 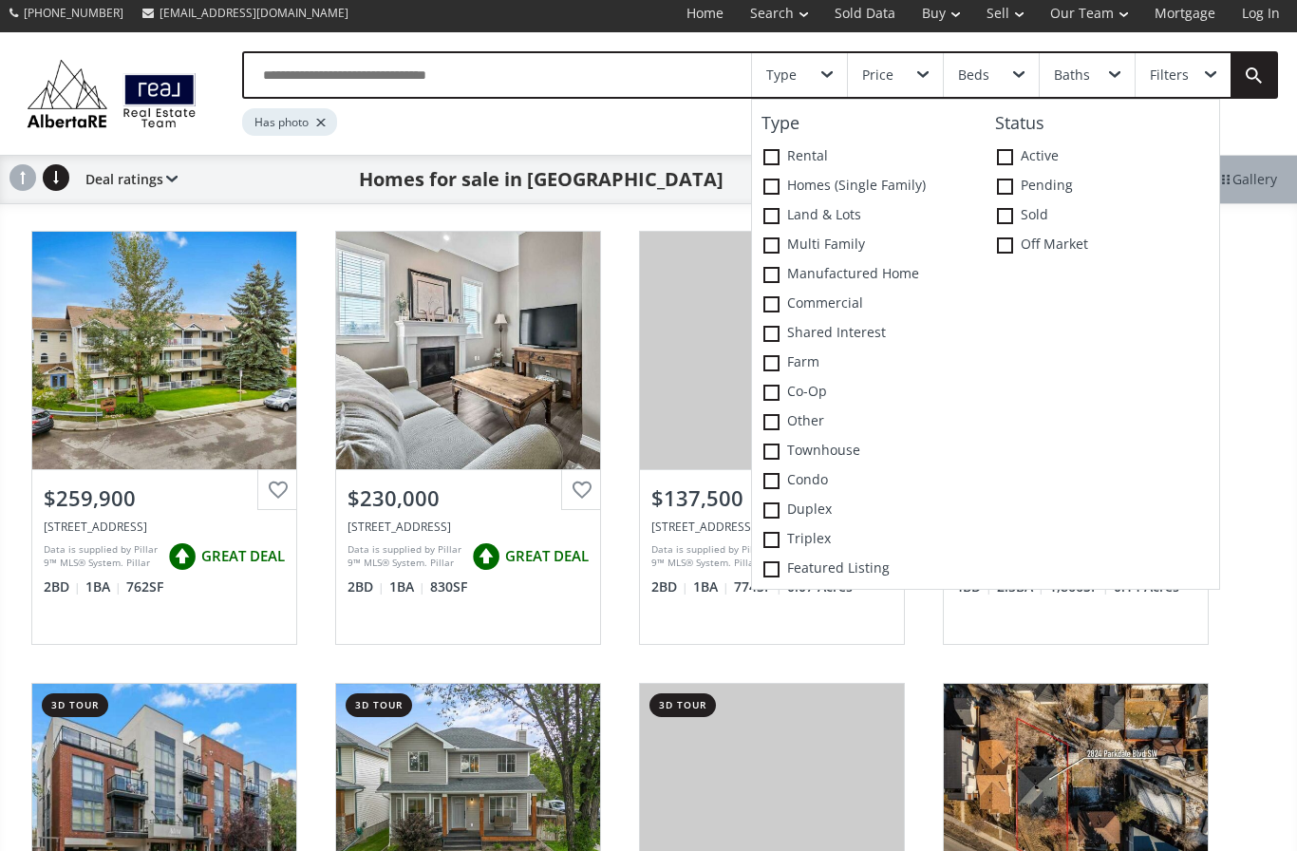 What do you see at coordinates (164, 497) in the screenshot?
I see `div: $259,900` at bounding box center [164, 497].